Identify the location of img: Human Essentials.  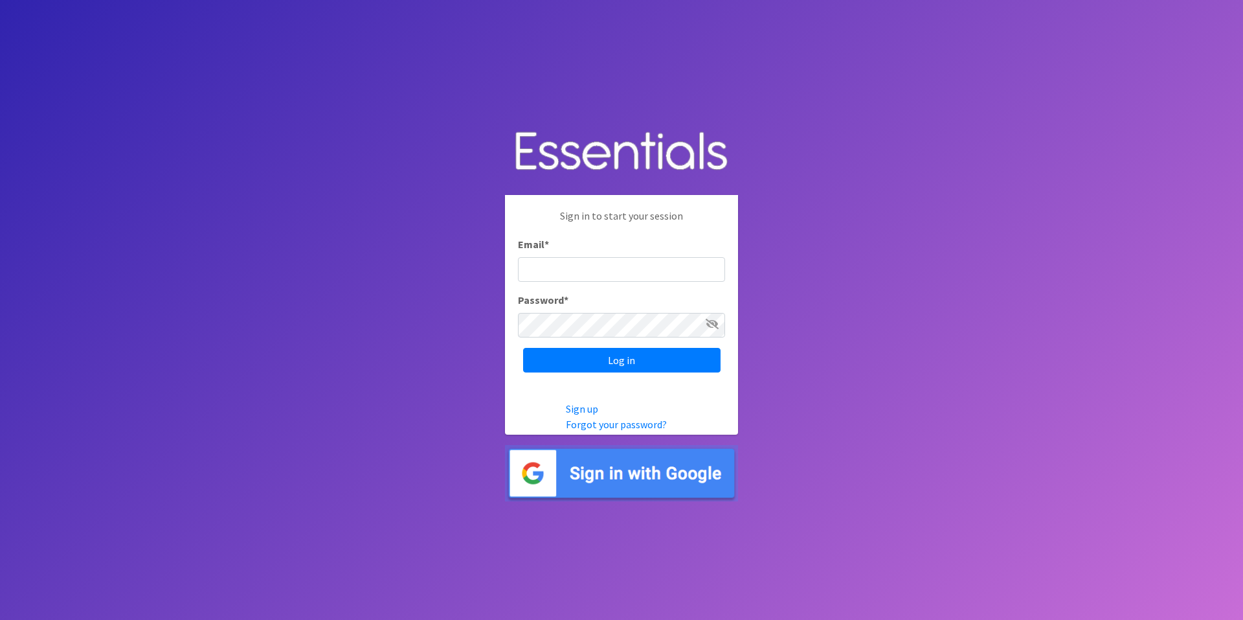
(622, 152).